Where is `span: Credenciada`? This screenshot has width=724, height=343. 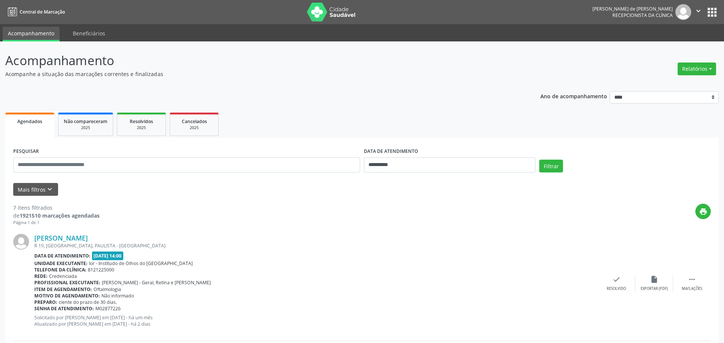
span: Credenciada is located at coordinates (63, 276).